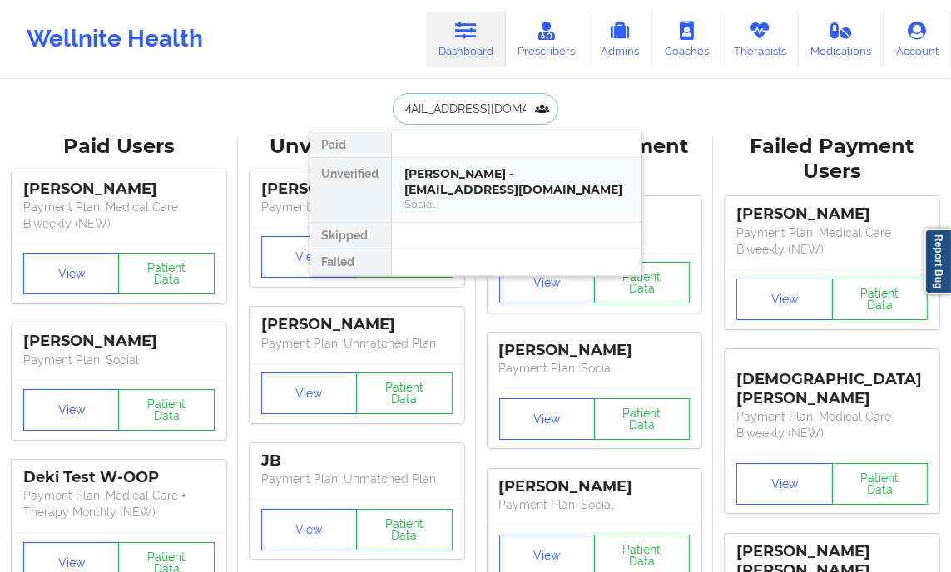  I want to click on a: Admins, so click(620, 39).